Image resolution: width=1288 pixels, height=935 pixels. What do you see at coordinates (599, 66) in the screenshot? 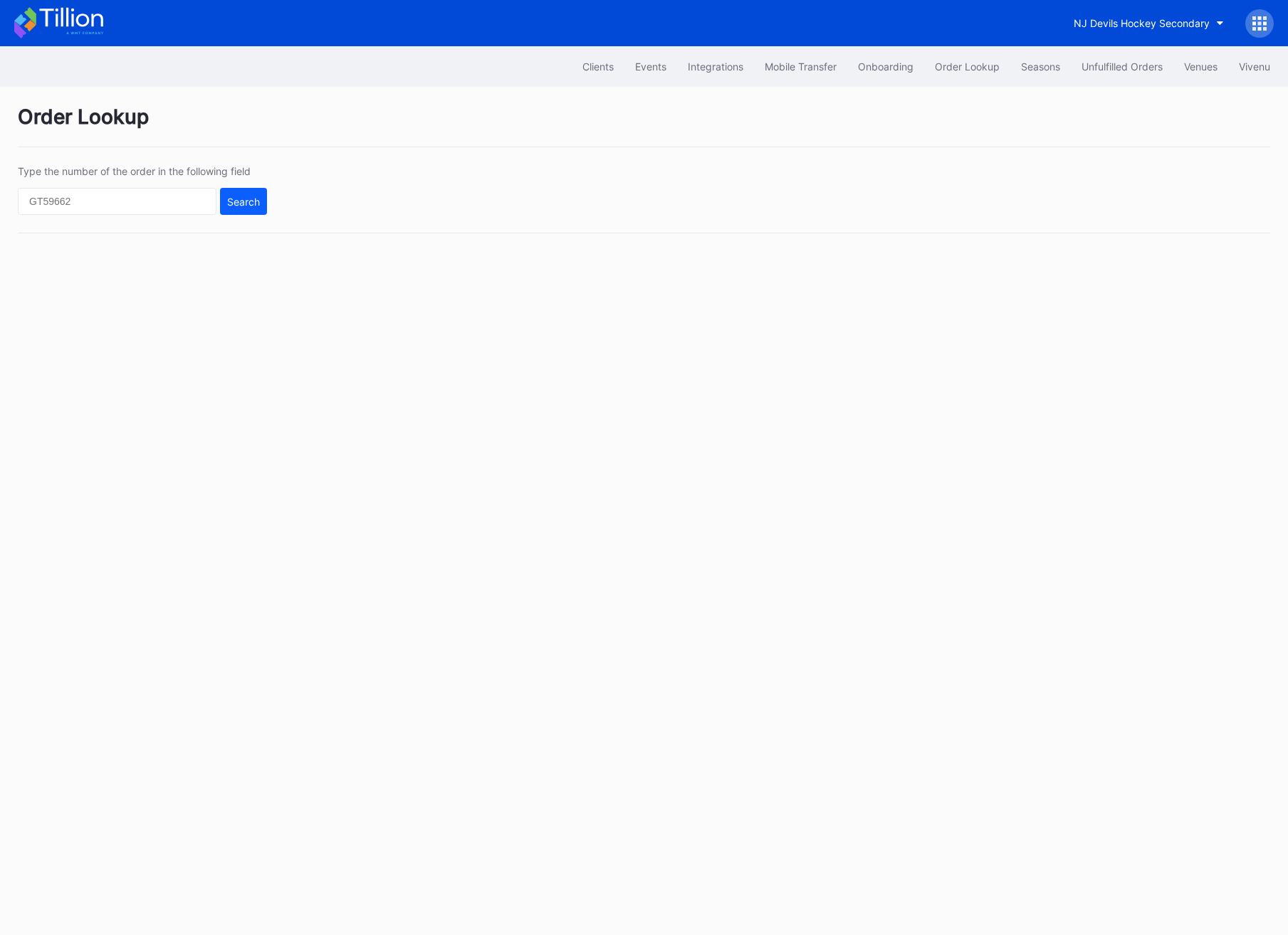
I see `div: Clients` at bounding box center [599, 66].